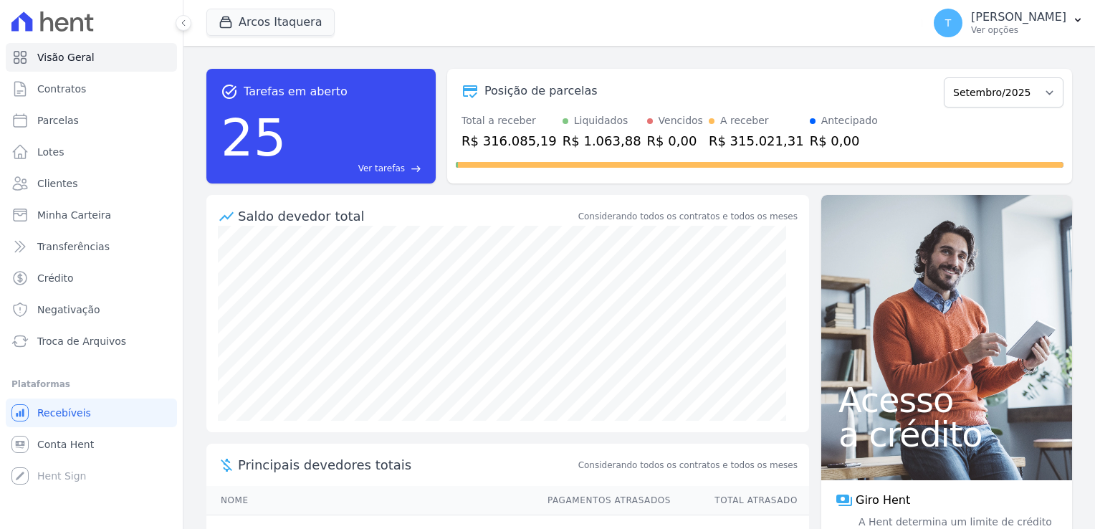 The image size is (1095, 529). I want to click on span: task_alt, so click(229, 92).